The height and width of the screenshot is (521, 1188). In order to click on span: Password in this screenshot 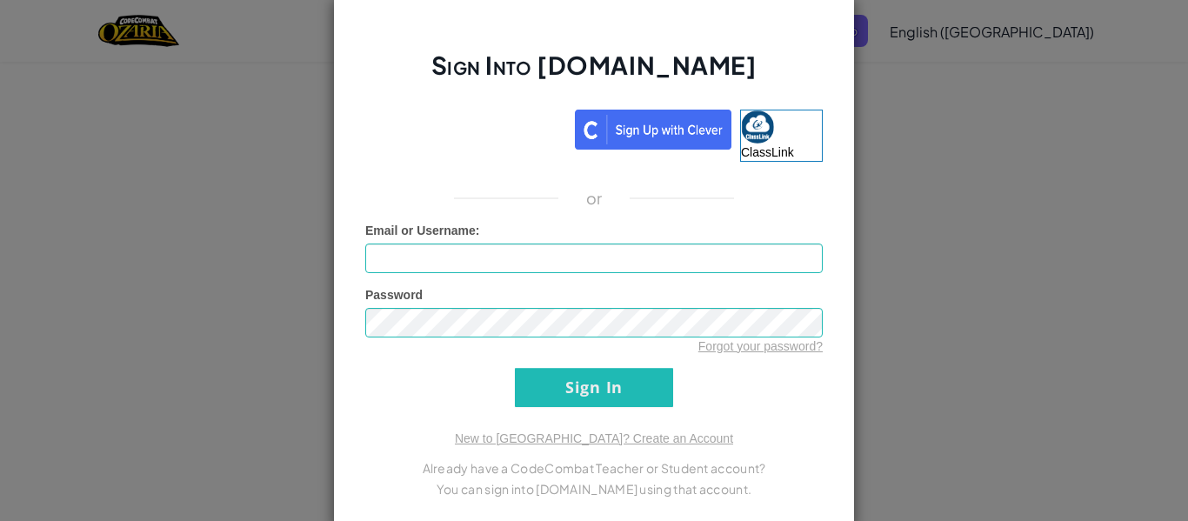, I will do `click(394, 295)`.